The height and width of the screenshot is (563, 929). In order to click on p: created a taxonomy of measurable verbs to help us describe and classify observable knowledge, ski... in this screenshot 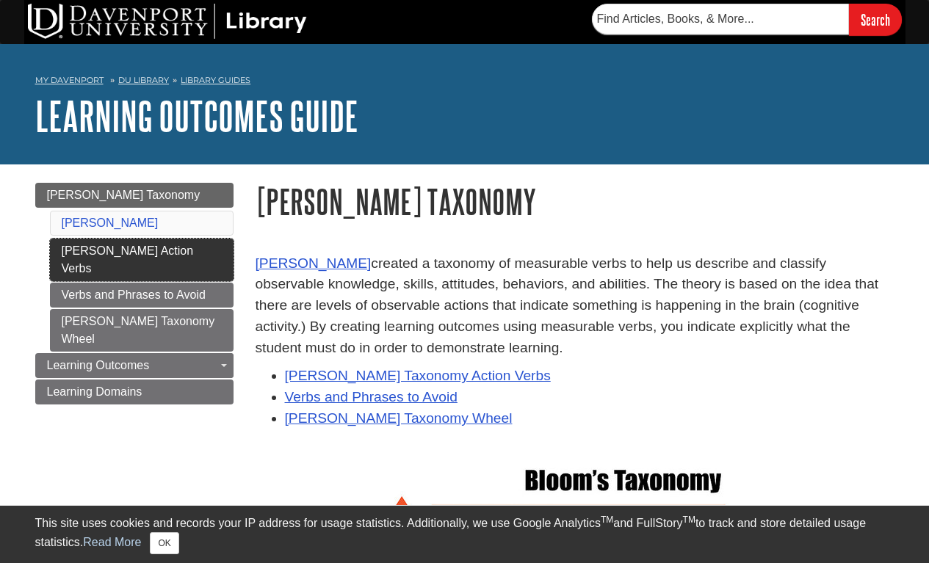, I will do `click(575, 306)`.